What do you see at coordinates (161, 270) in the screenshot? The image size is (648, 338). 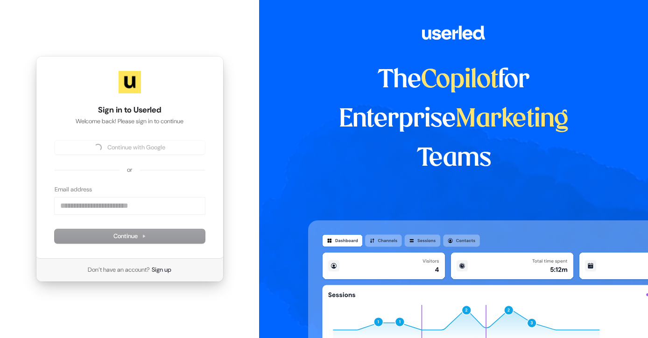 I see `a: Sign up` at bounding box center [161, 270].